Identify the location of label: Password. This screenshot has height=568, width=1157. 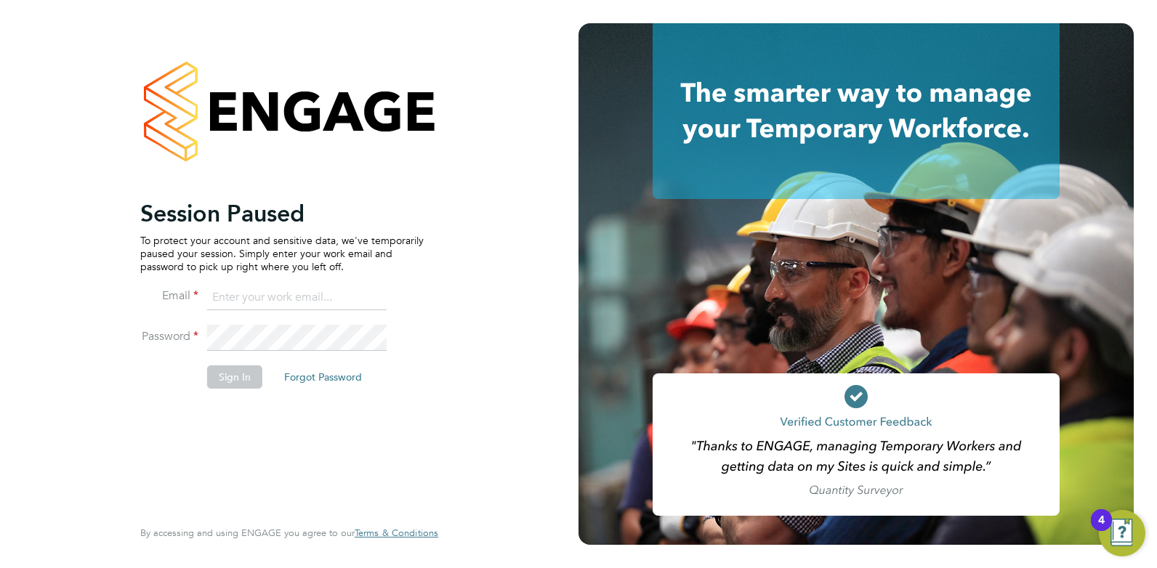
(169, 336).